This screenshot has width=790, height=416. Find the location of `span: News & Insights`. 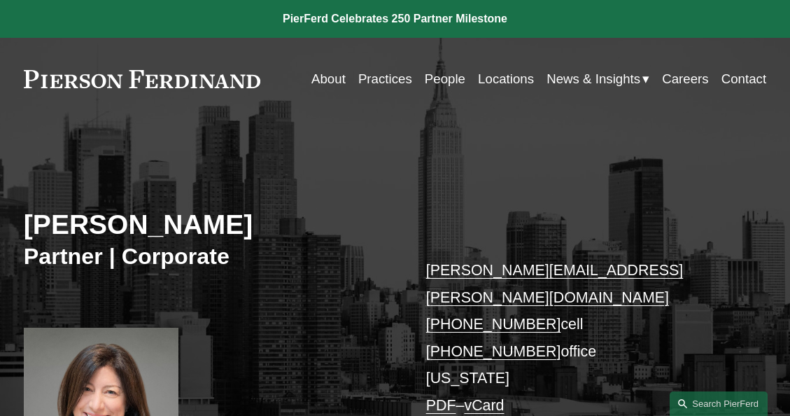

span: News & Insights is located at coordinates (593, 79).